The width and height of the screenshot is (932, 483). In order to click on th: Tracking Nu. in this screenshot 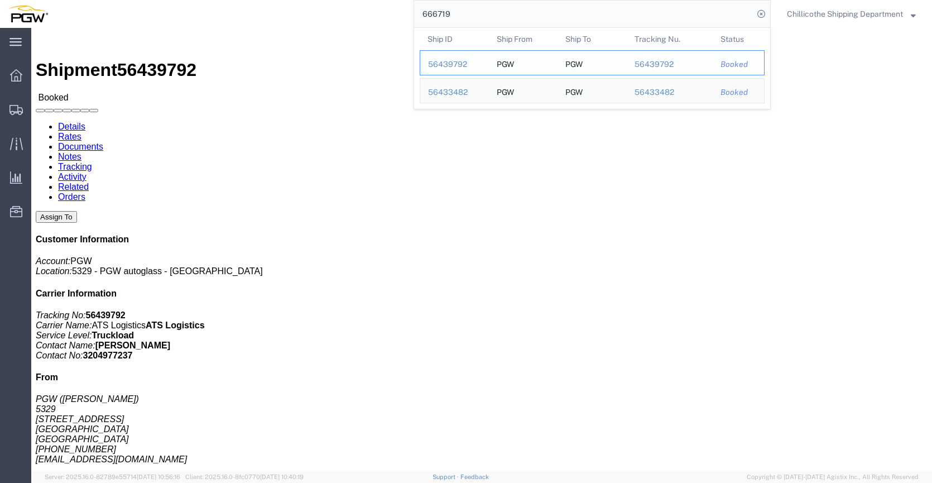, I will do `click(669, 39)`.